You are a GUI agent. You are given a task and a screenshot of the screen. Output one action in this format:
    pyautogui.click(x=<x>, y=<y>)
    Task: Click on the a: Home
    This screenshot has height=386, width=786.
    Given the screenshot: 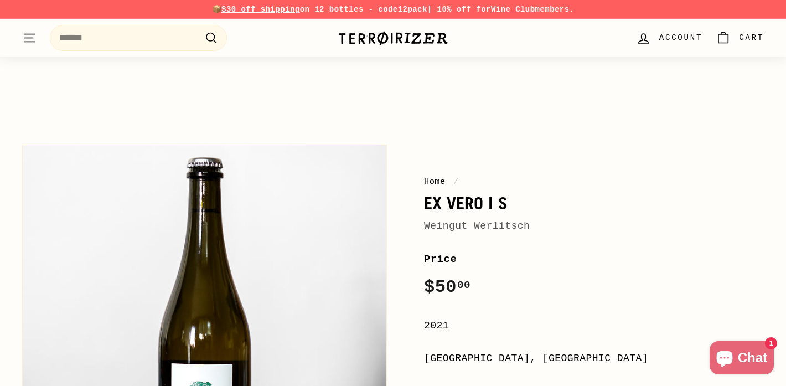 What is the action you would take?
    pyautogui.click(x=434, y=181)
    